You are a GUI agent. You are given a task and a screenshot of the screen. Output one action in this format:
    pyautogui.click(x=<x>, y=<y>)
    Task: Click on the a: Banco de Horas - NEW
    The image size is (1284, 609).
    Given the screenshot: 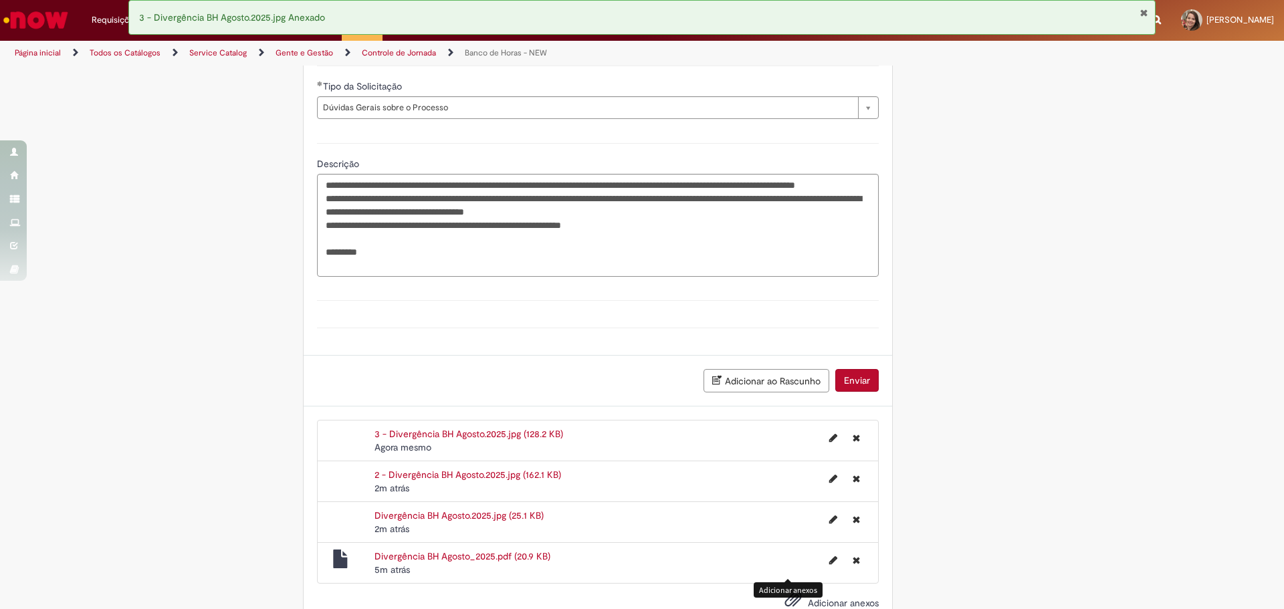 What is the action you would take?
    pyautogui.click(x=506, y=53)
    